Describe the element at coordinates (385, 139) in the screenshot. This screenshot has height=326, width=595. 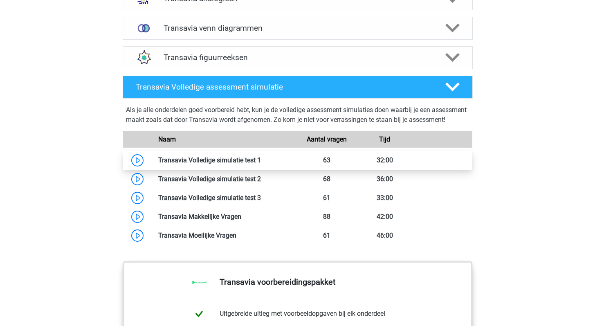
I see `div: Tijd` at that location.